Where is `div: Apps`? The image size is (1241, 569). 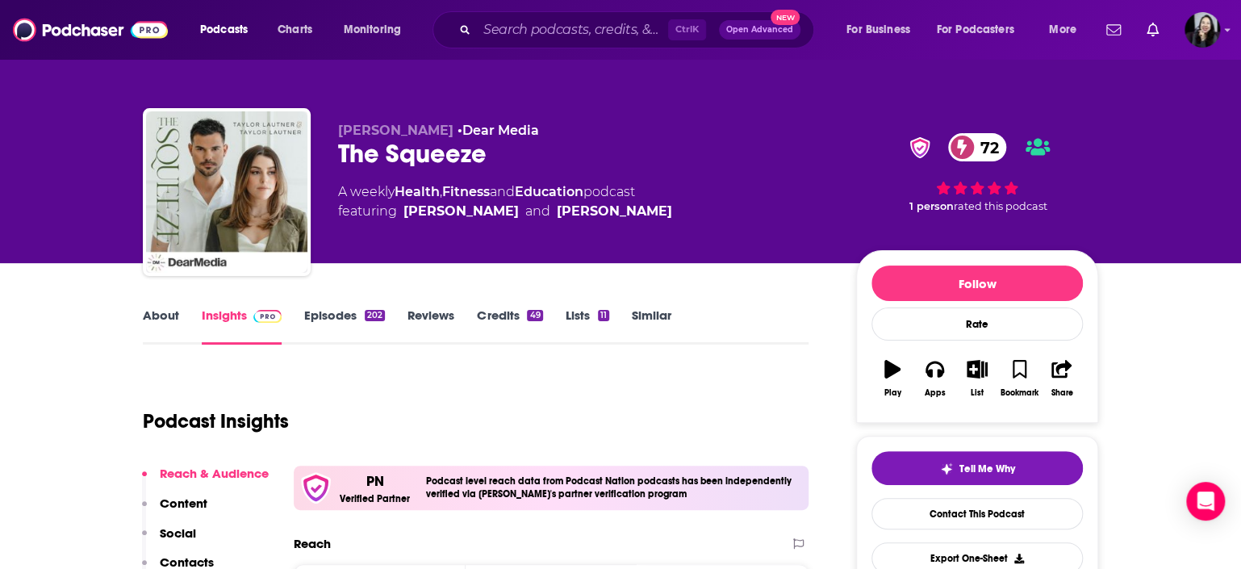 div: Apps is located at coordinates (935, 393).